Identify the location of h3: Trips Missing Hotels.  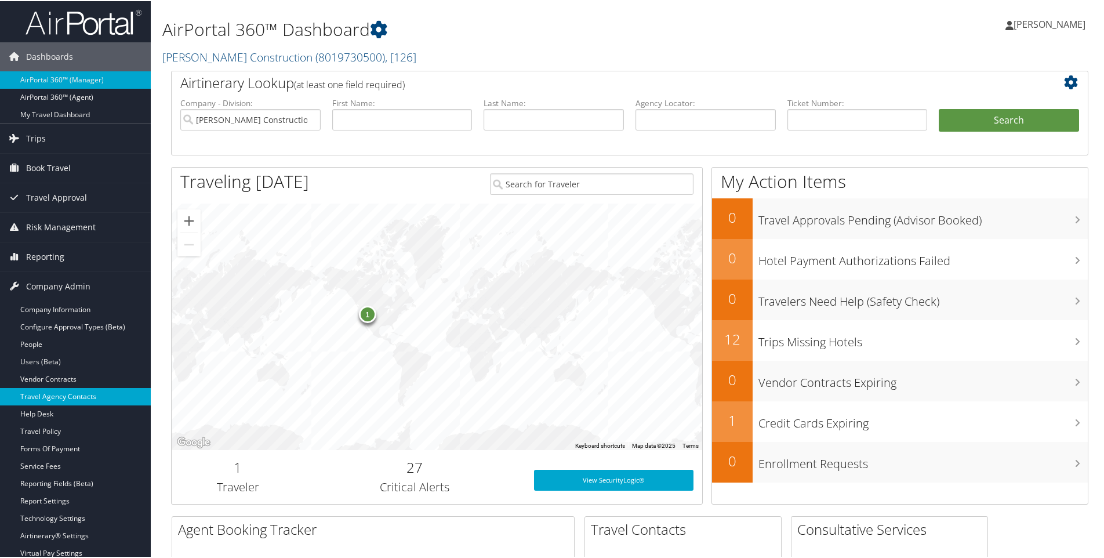
(923, 338).